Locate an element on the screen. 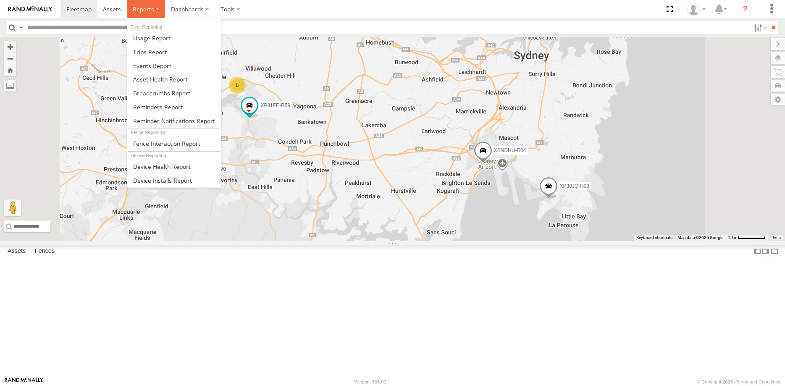  div: Quang MAC is located at coordinates (696, 9).